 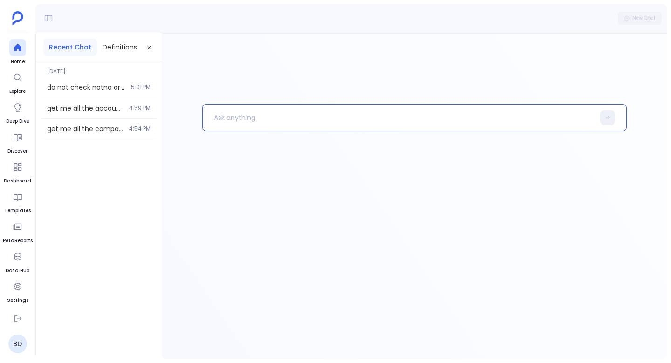 I want to click on a: Discover, so click(x=17, y=142).